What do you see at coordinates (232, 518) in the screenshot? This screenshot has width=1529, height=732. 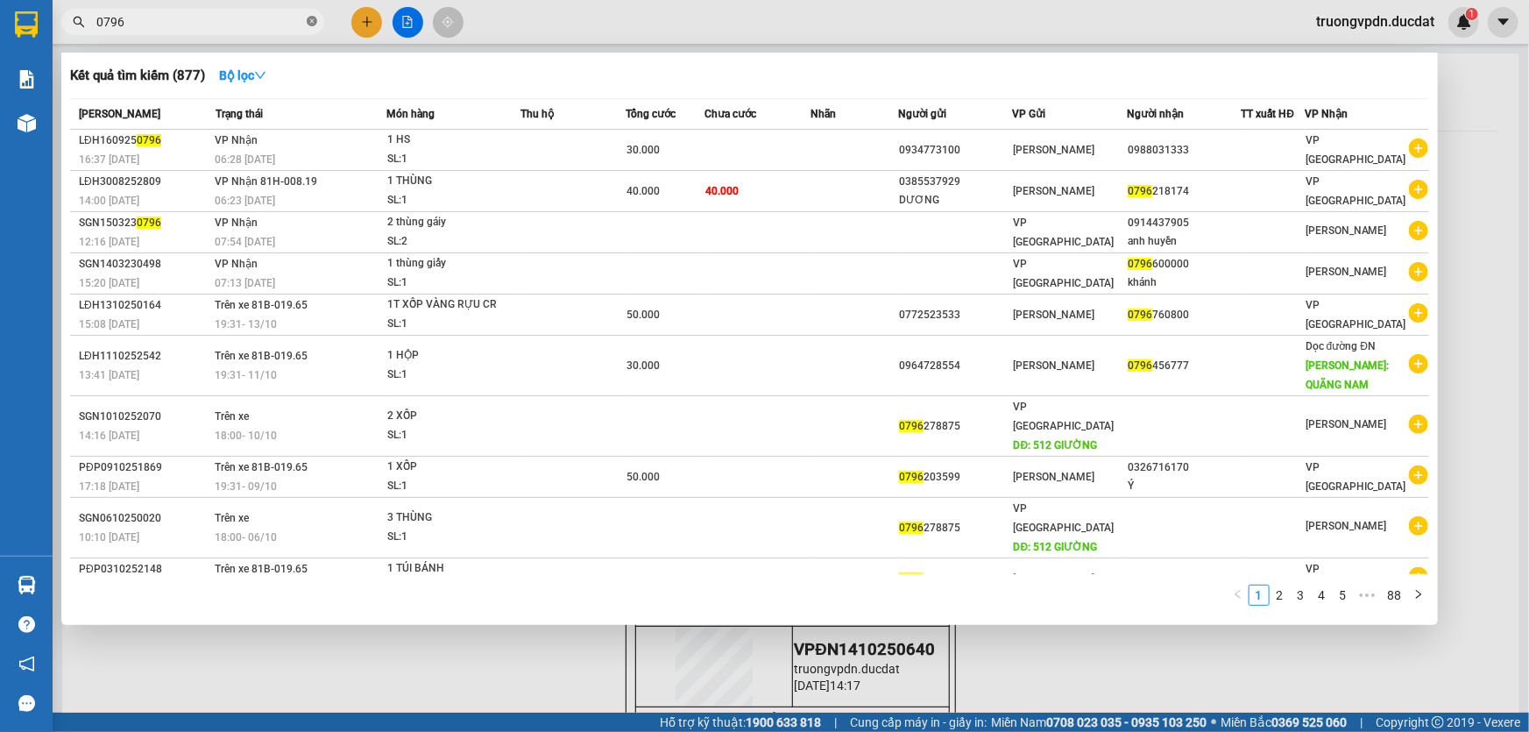 I see `span: Trên xe` at bounding box center [232, 518].